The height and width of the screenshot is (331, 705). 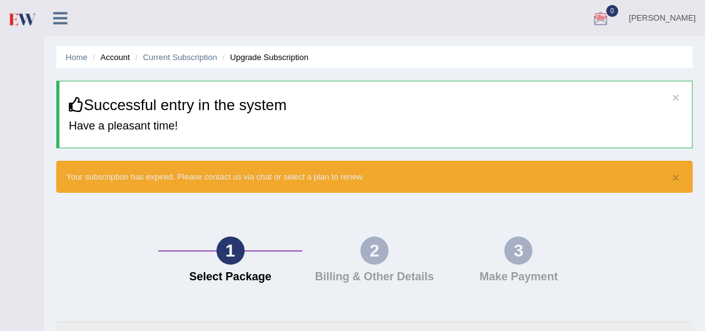 I want to click on span: 0, so click(x=613, y=11).